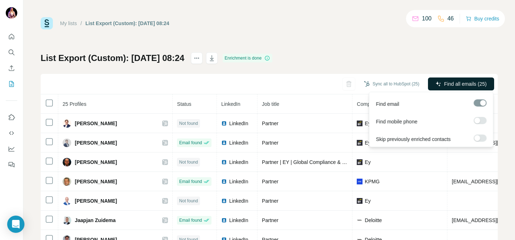 Image resolution: width=515 pixels, height=240 pixels. I want to click on button: Find all emails (25), so click(461, 84).